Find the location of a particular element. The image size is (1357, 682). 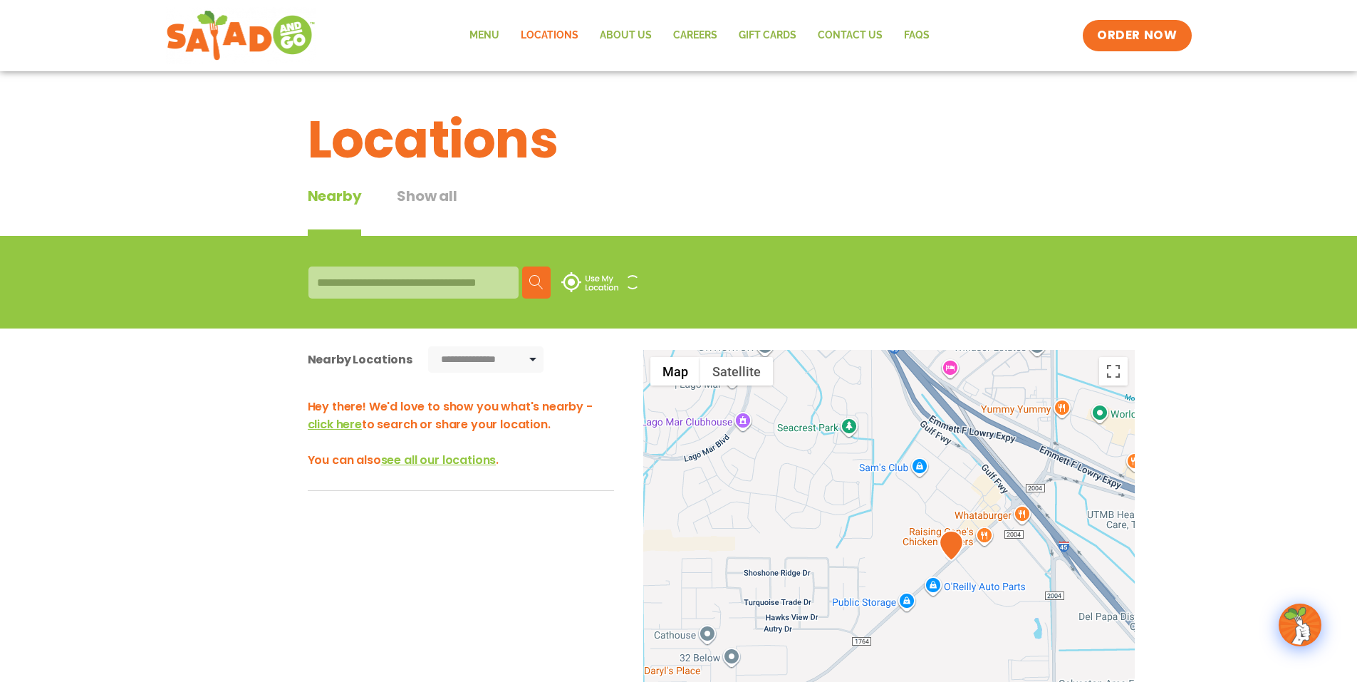

nav: Menu is located at coordinates (700, 36).